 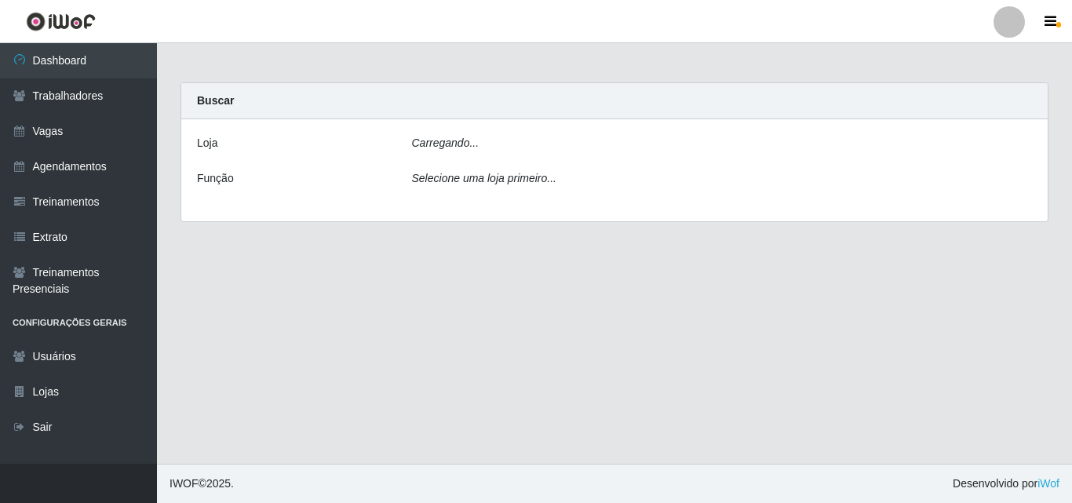 I want to click on img: CoreUI Logo, so click(x=60, y=21).